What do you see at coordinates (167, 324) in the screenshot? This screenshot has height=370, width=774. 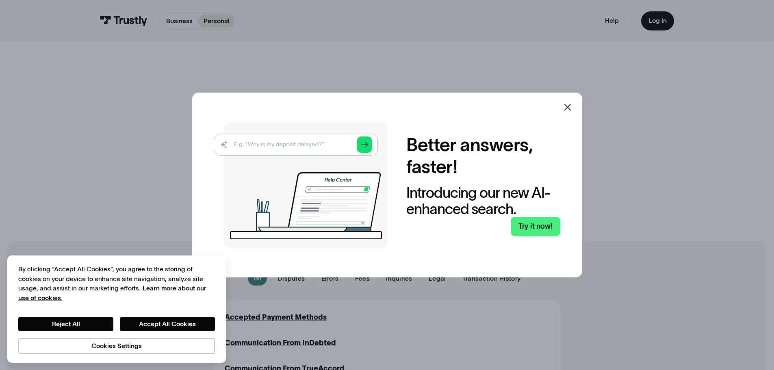 I see `button: Accept All Cookies` at bounding box center [167, 324].